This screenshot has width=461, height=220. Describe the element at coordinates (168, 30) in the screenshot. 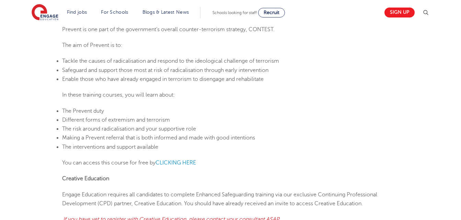

I see `span: Prevent is one part of the government’s overall counter-terrorism strategy, CONTEST.` at that location.